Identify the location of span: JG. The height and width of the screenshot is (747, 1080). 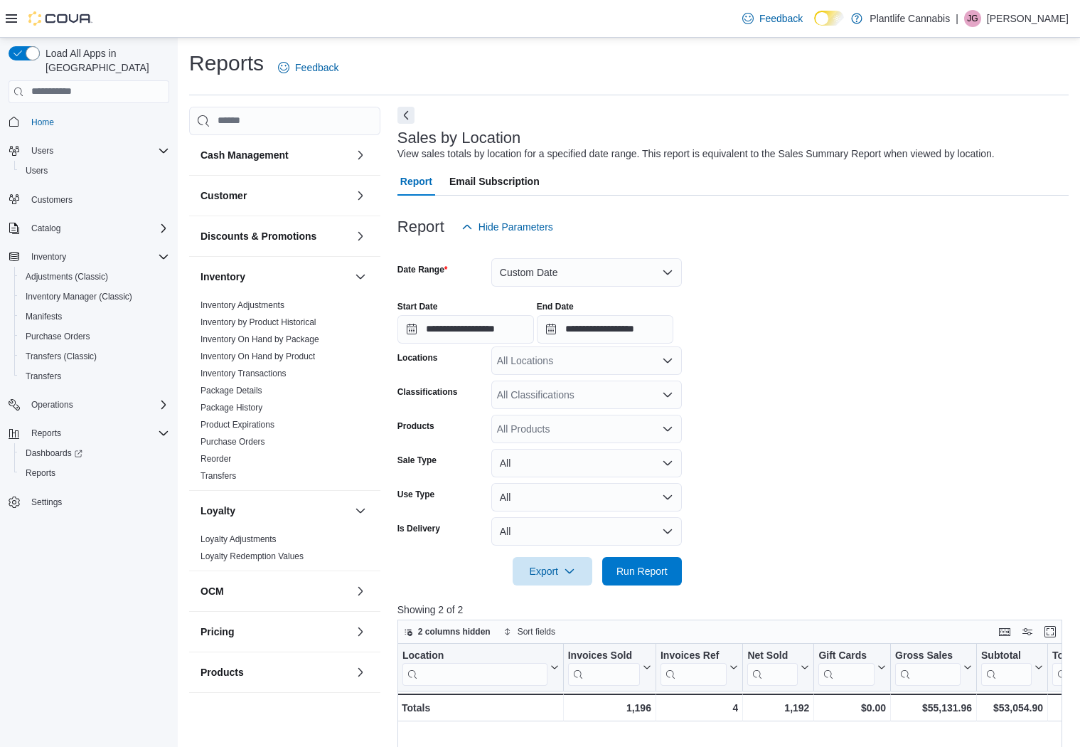
(972, 18).